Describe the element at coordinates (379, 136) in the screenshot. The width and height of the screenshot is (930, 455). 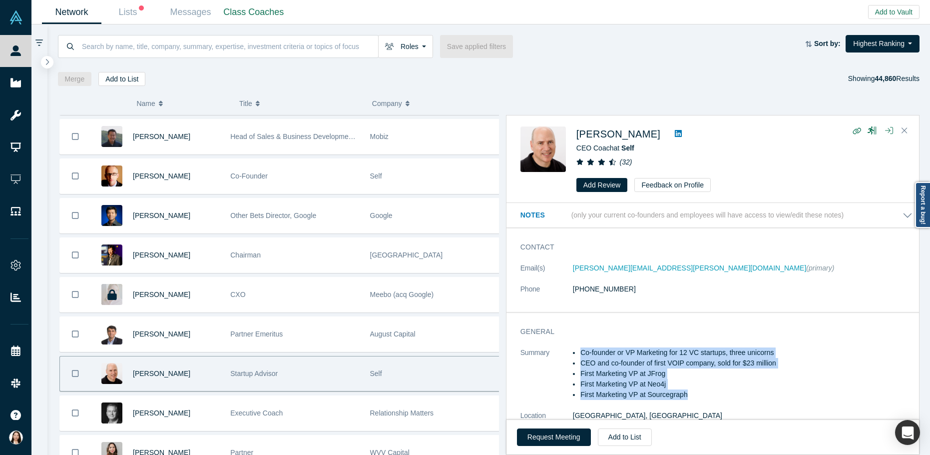
I see `span: Mobiz` at that location.